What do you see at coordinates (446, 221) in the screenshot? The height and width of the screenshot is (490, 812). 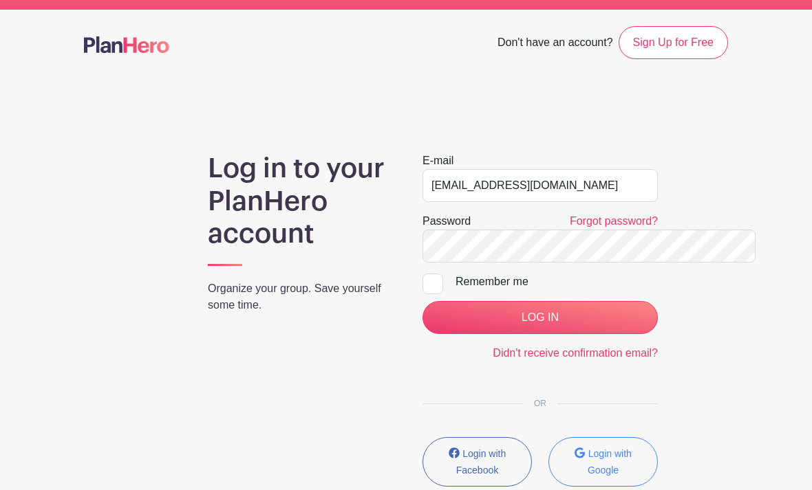 I see `label: Password` at bounding box center [446, 221].